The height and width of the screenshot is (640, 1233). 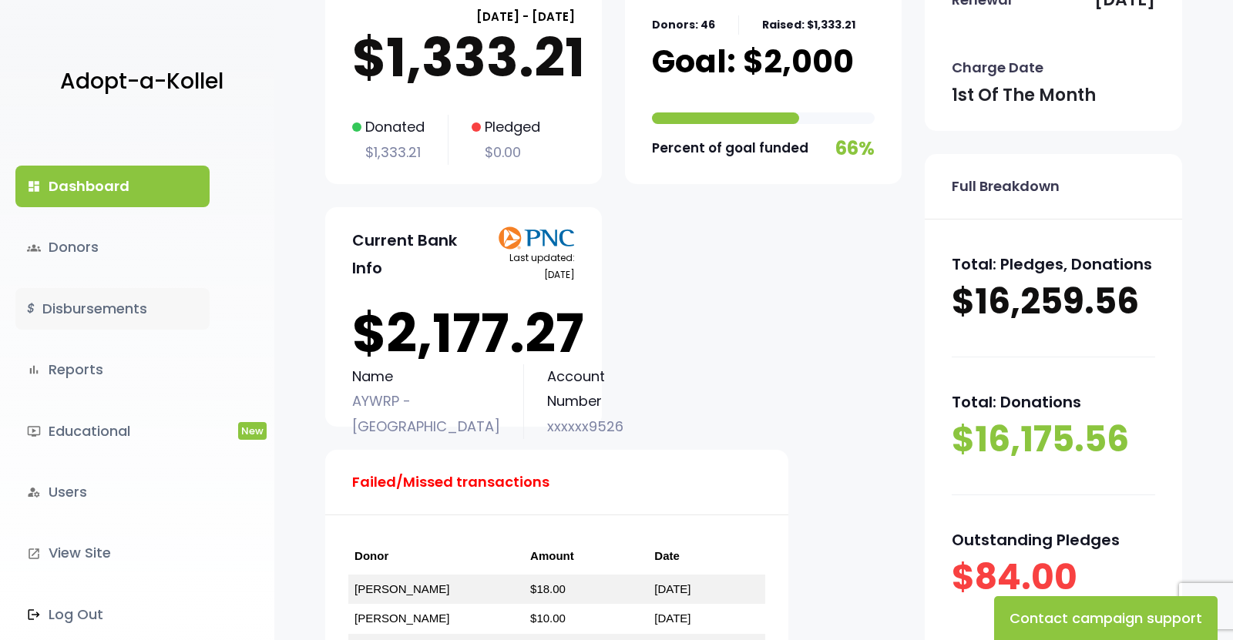 What do you see at coordinates (683, 25) in the screenshot?
I see `p: Donors: 46` at bounding box center [683, 25].